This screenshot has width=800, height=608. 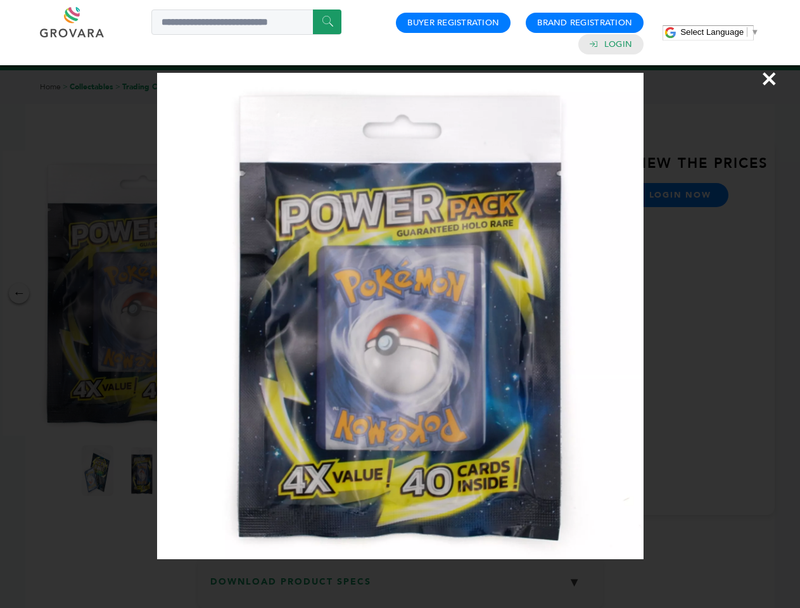 What do you see at coordinates (720, 32) in the screenshot?
I see `a: Select Language​` at bounding box center [720, 32].